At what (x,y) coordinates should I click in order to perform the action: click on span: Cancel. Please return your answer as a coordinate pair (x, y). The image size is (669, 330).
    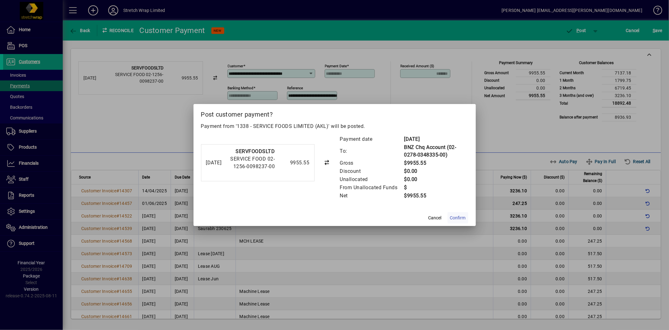
    Looking at the image, I should click on (435, 217).